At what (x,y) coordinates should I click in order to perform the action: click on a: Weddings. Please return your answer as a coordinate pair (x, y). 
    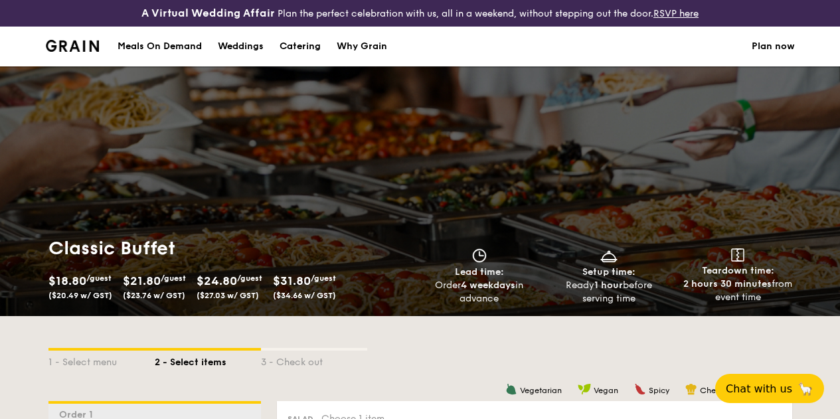
    Looking at the image, I should click on (240, 46).